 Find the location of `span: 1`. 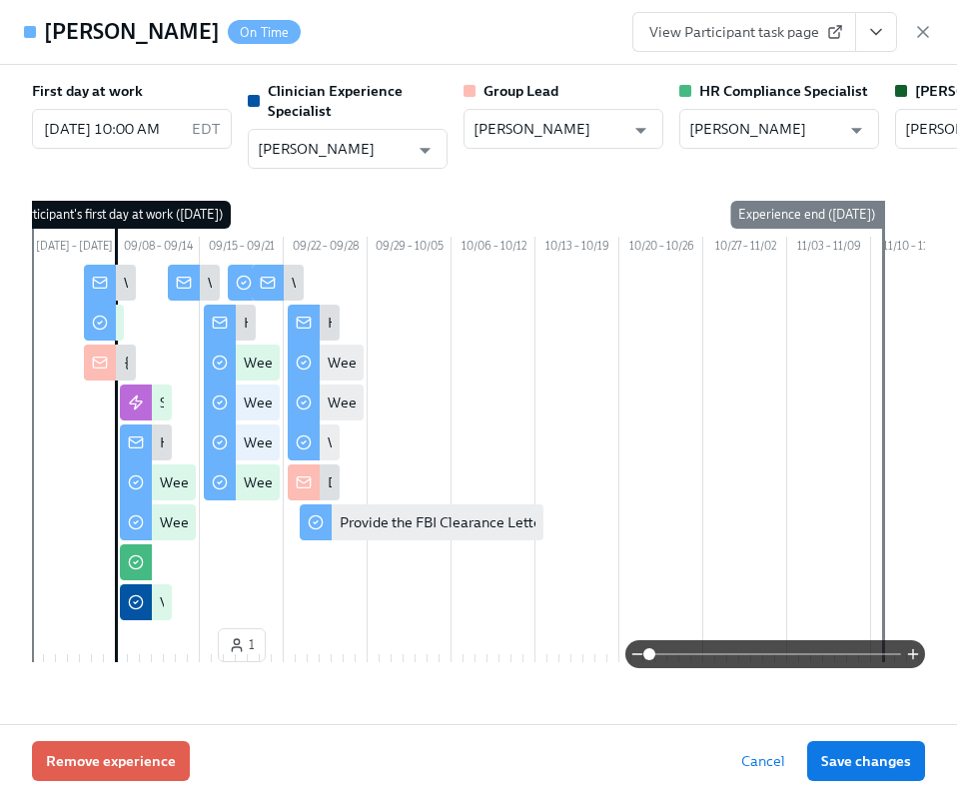

span: 1 is located at coordinates (242, 645).